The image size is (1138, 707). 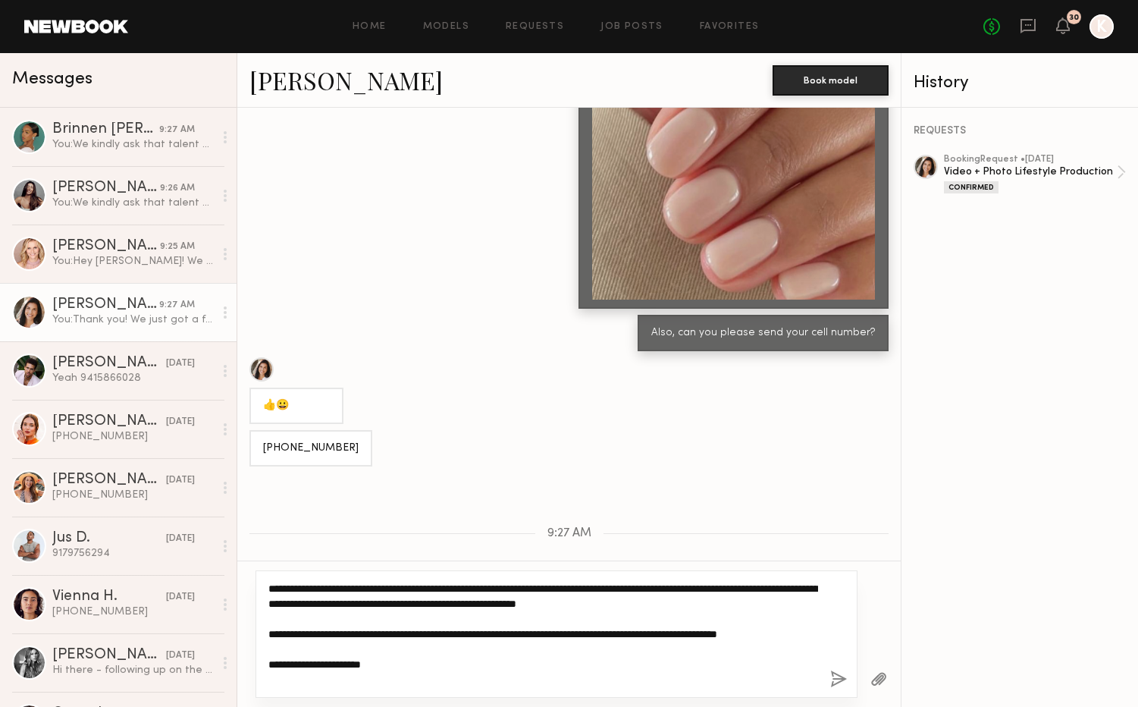 I want to click on a: Book model, so click(x=830, y=79).